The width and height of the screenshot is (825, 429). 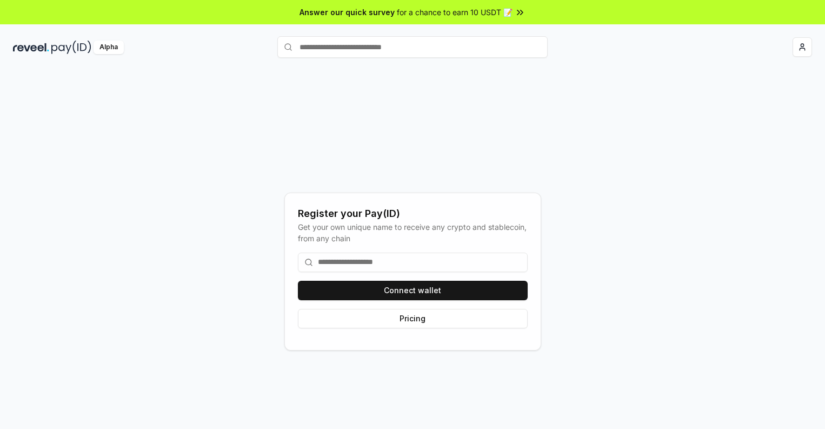 What do you see at coordinates (71, 47) in the screenshot?
I see `img: pay_id` at bounding box center [71, 47].